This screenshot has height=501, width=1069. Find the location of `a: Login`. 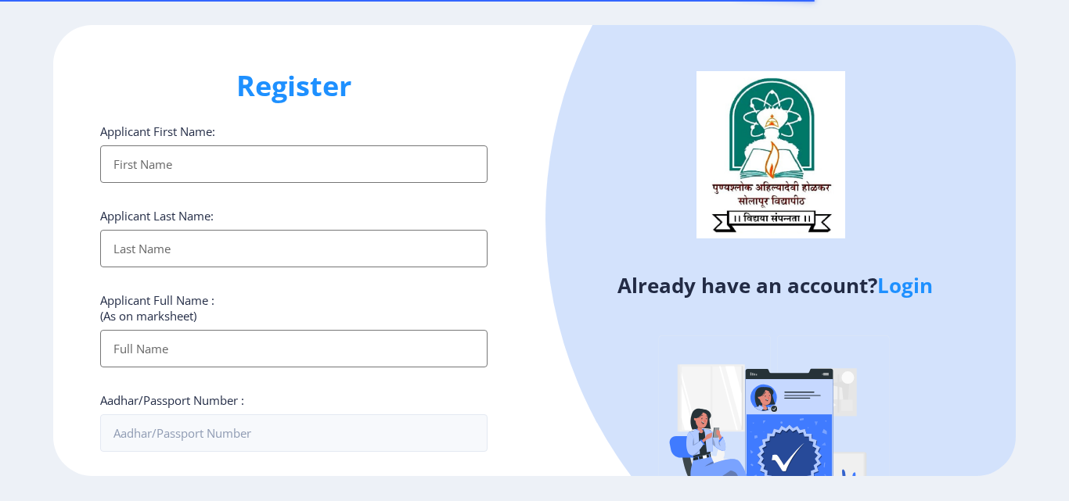

a: Login is located at coordinates (904, 286).